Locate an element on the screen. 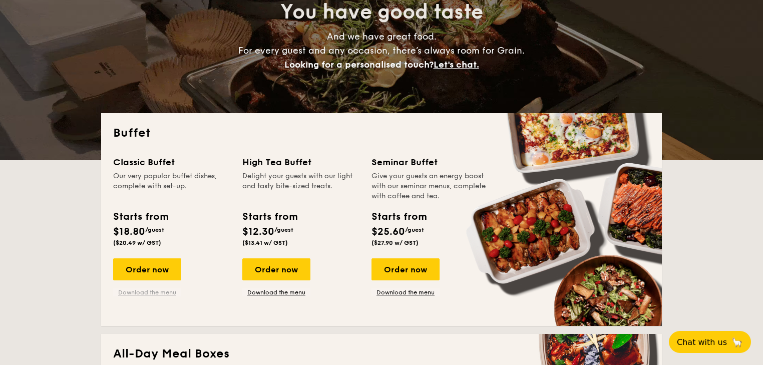  h2: Buffet is located at coordinates (382, 133).